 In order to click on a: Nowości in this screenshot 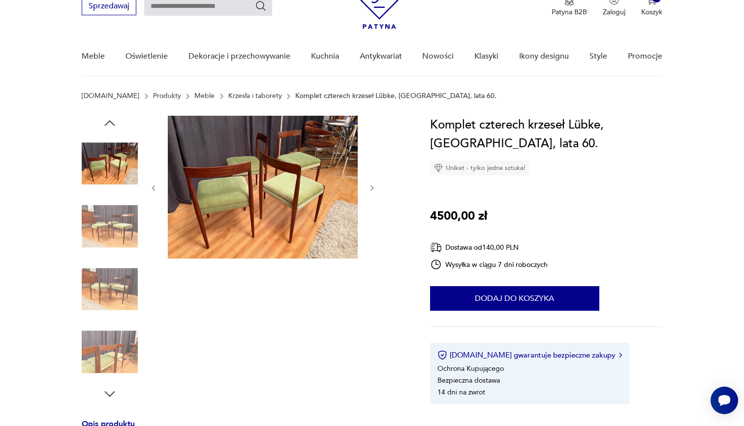, I will do `click(438, 56)`.